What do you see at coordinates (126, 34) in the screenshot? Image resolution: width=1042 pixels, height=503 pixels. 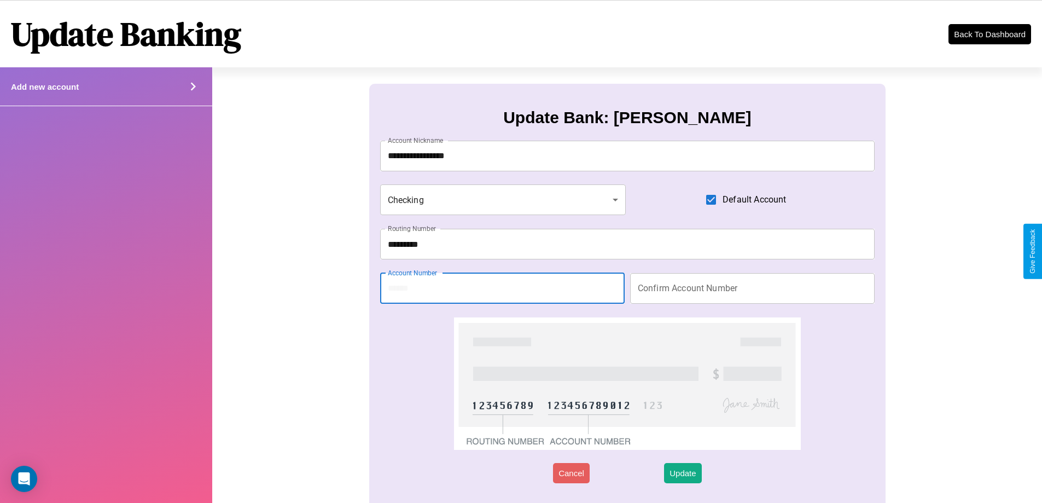 I see `h1: Update Banking` at bounding box center [126, 34].